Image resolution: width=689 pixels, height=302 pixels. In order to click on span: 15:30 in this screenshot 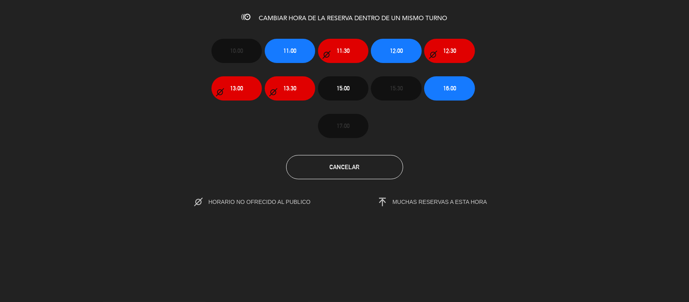, I will do `click(396, 88)`.